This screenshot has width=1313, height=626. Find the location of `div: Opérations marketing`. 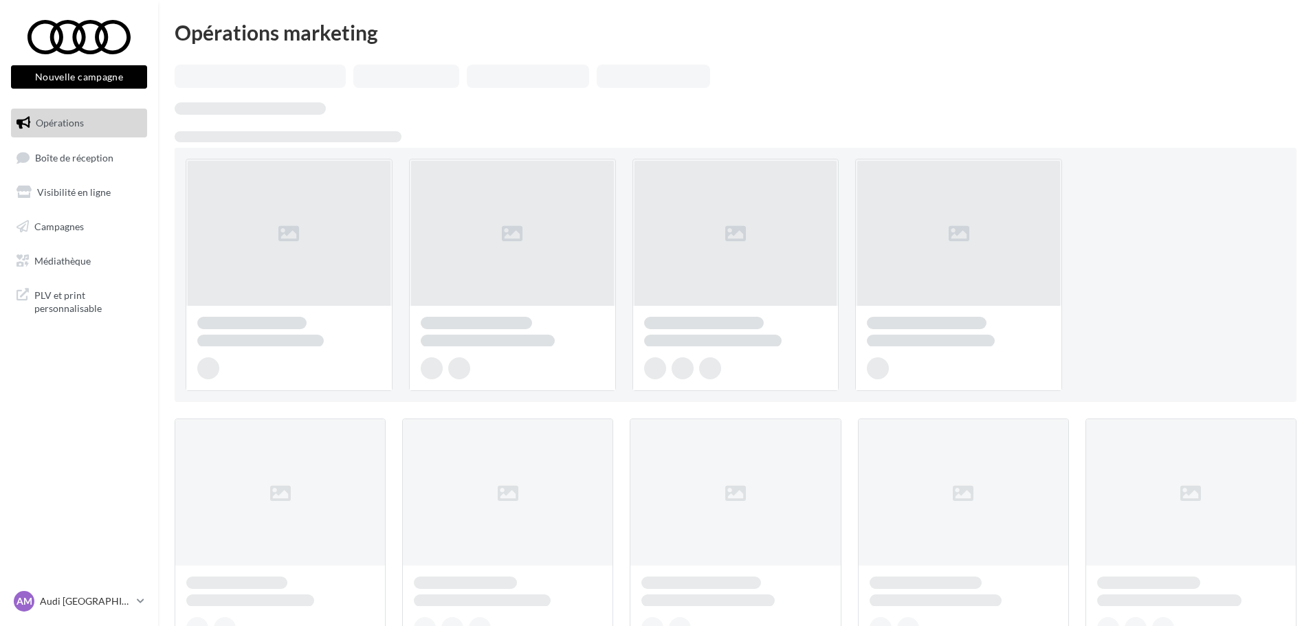

div: Opérations marketing is located at coordinates (735, 32).